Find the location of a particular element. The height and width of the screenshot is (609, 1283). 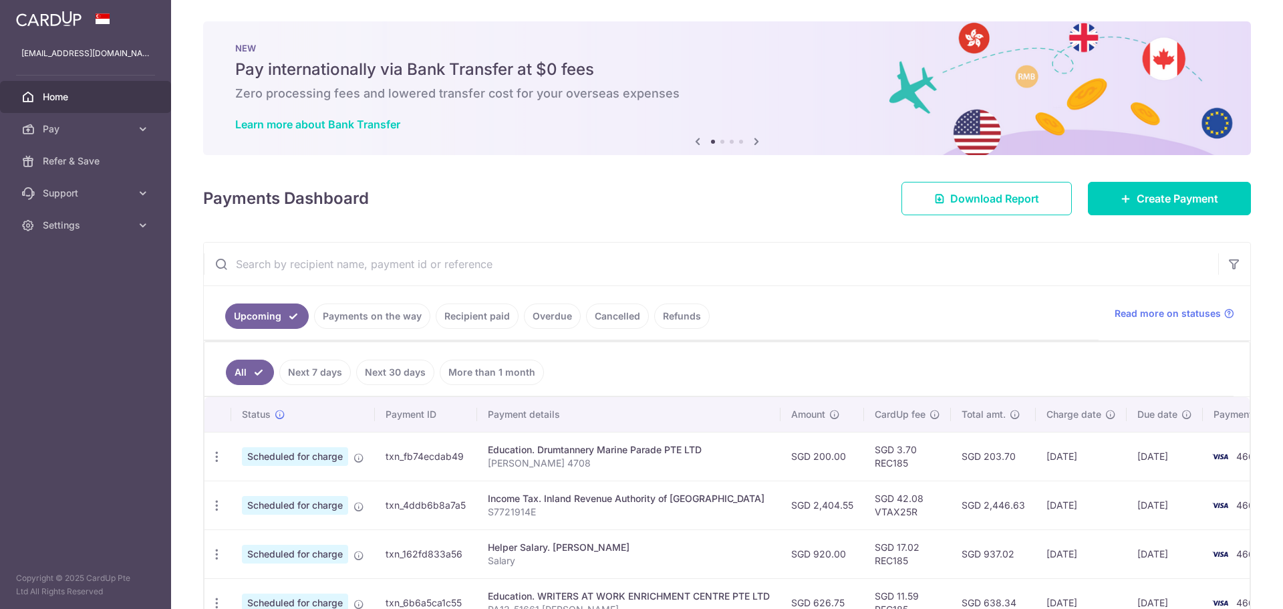

td: SGD 920.00 is located at coordinates (822, 553).